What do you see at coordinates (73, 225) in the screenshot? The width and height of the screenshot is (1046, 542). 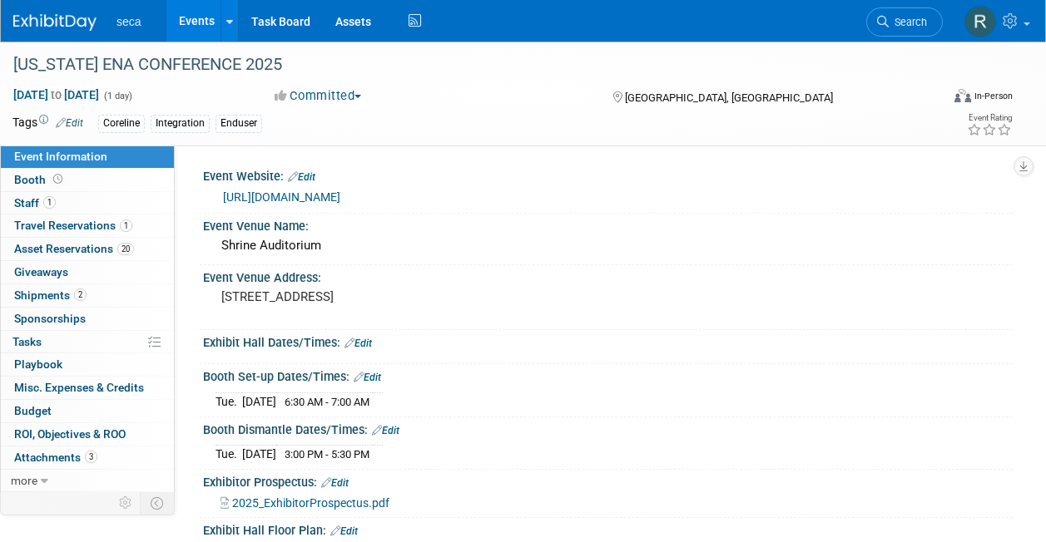 I see `span: Travel Reservations` at bounding box center [73, 225].